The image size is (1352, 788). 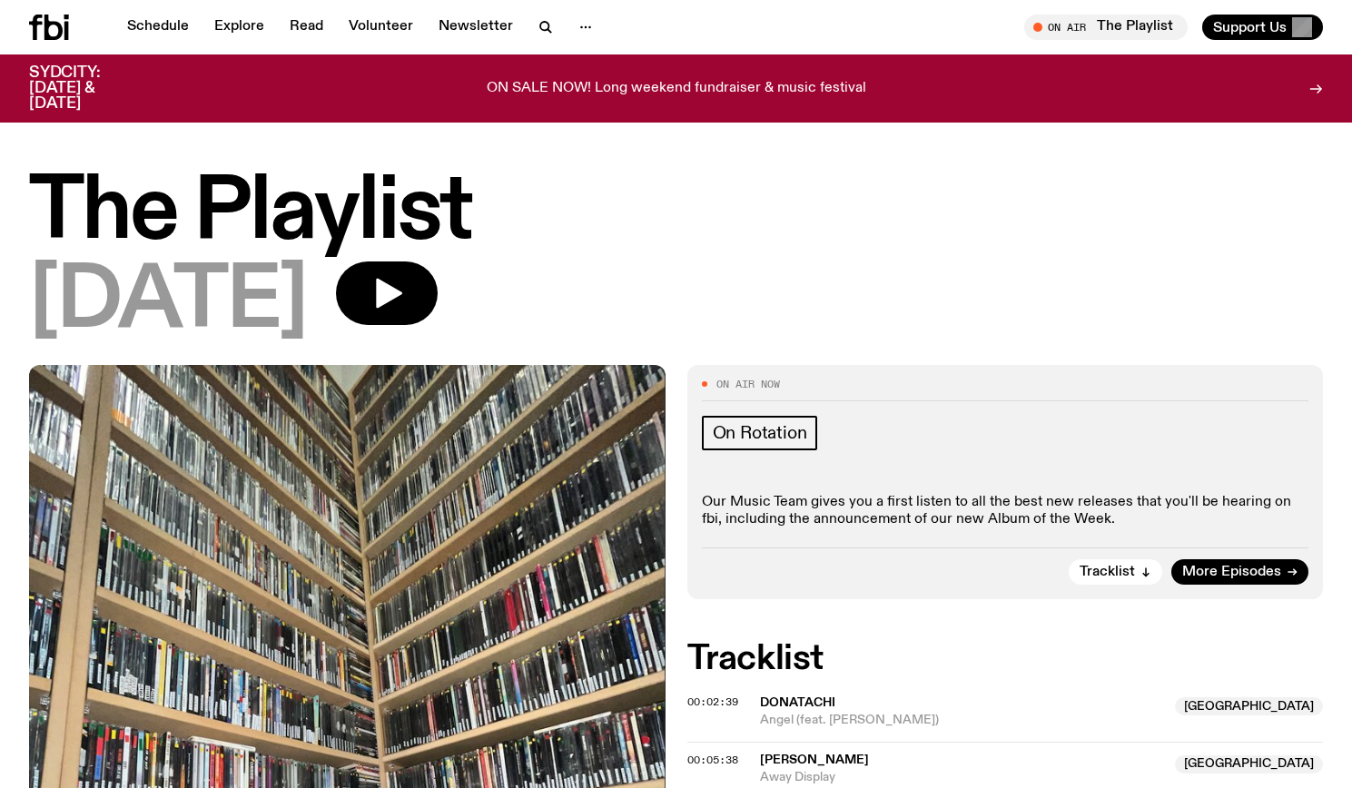 I want to click on span: More Episodes, so click(x=1232, y=572).